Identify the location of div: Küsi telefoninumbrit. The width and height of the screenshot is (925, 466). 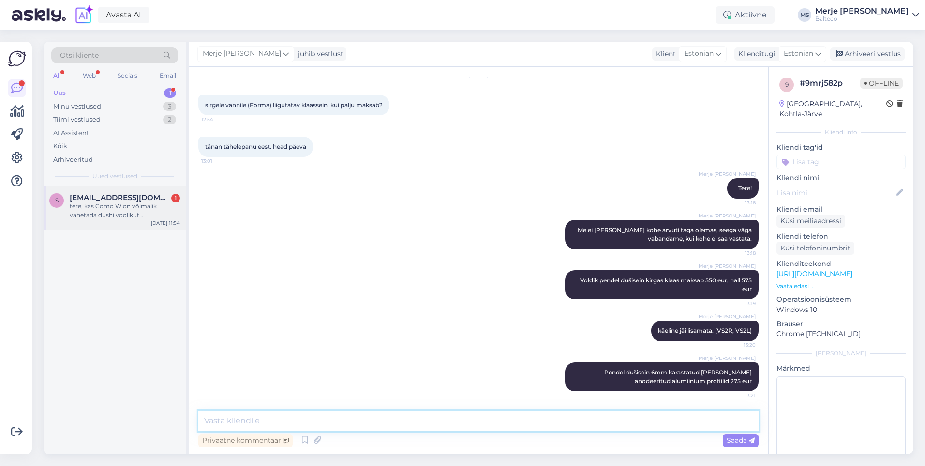
(815, 248).